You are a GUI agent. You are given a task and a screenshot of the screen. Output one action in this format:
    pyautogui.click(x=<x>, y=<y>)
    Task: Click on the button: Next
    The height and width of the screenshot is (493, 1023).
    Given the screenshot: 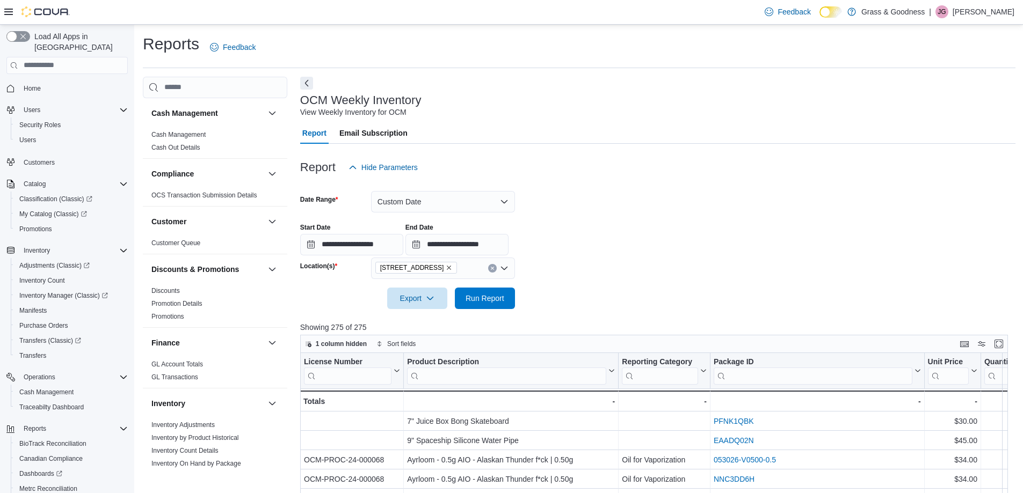 What is the action you would take?
    pyautogui.click(x=307, y=83)
    